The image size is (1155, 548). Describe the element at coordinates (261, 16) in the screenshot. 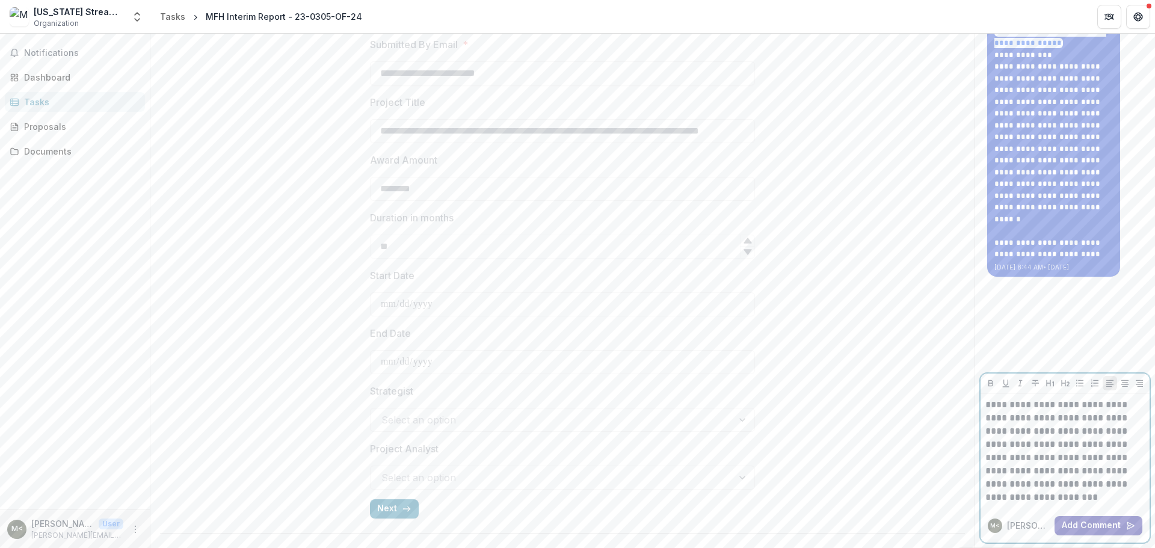

I see `nav: breadcrumb` at that location.